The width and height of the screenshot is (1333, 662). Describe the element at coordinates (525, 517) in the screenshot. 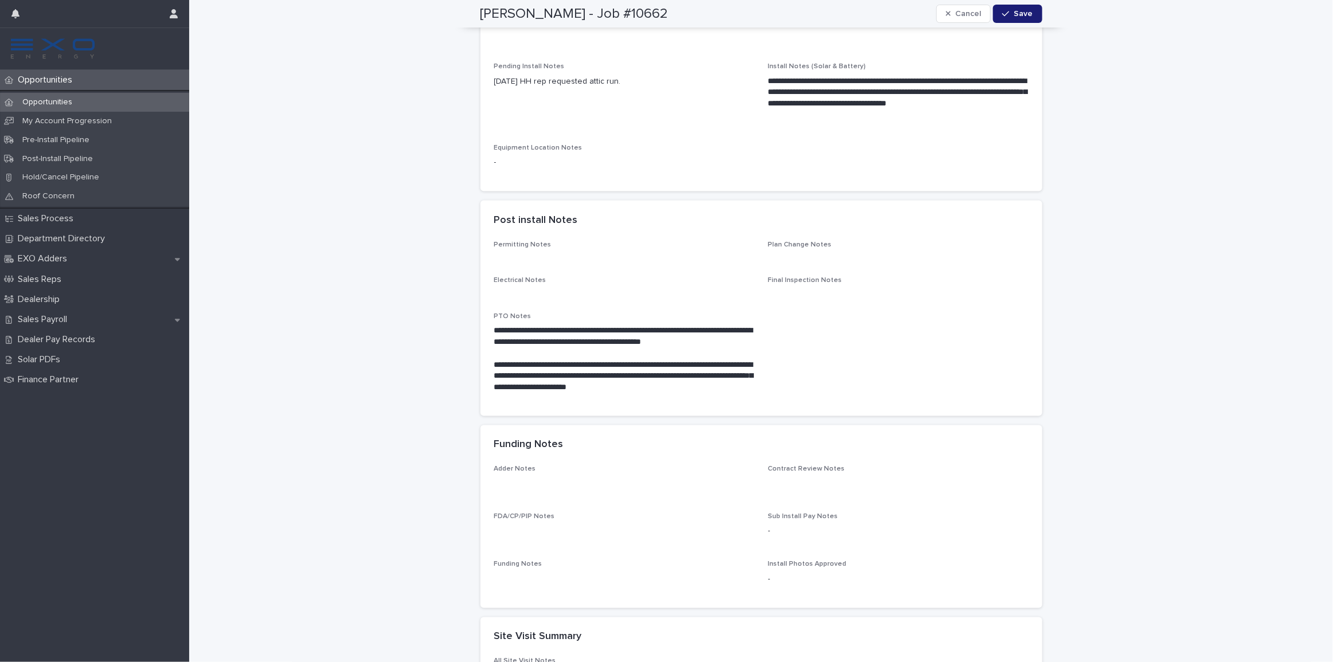

I see `span: FDA/CP/PIP Notes` at that location.